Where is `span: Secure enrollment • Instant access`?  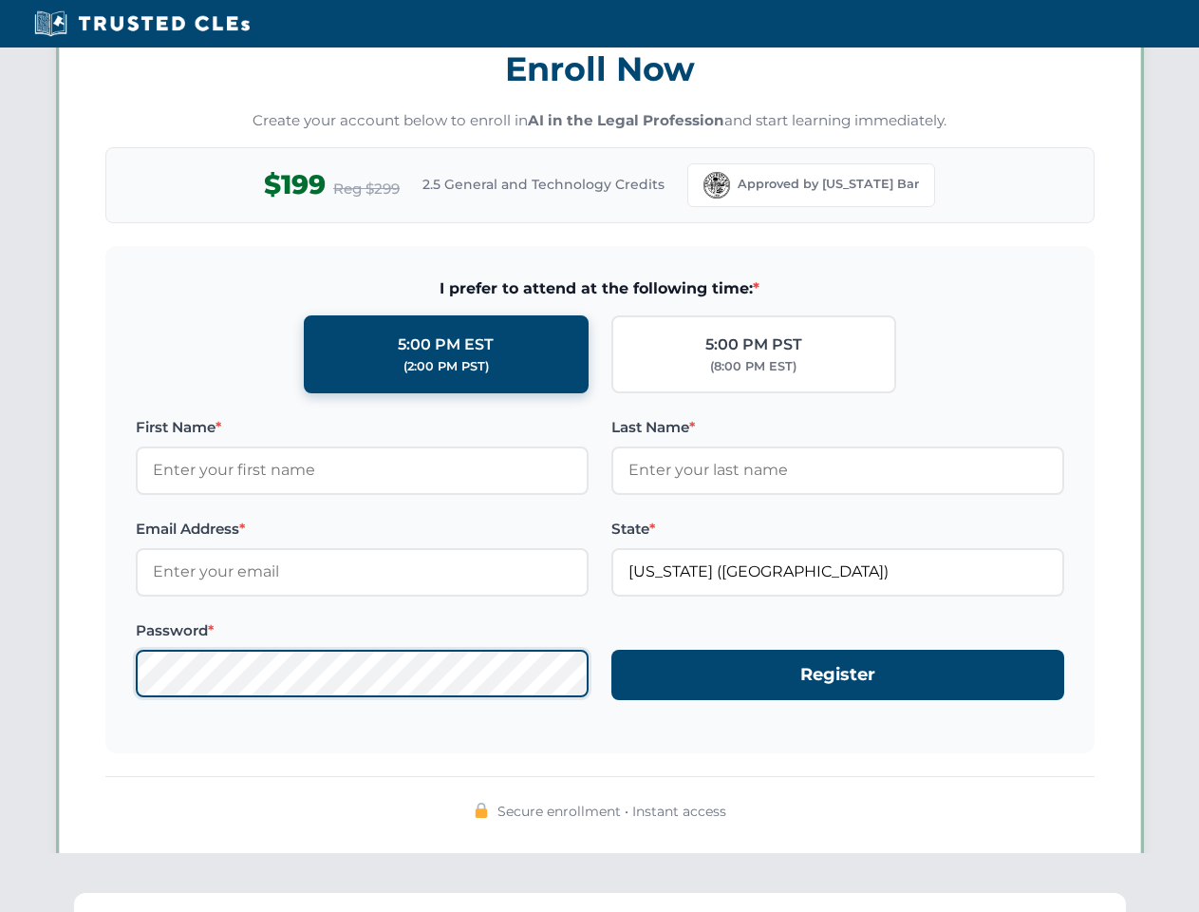
span: Secure enrollment • Instant access is located at coordinates (611, 811).